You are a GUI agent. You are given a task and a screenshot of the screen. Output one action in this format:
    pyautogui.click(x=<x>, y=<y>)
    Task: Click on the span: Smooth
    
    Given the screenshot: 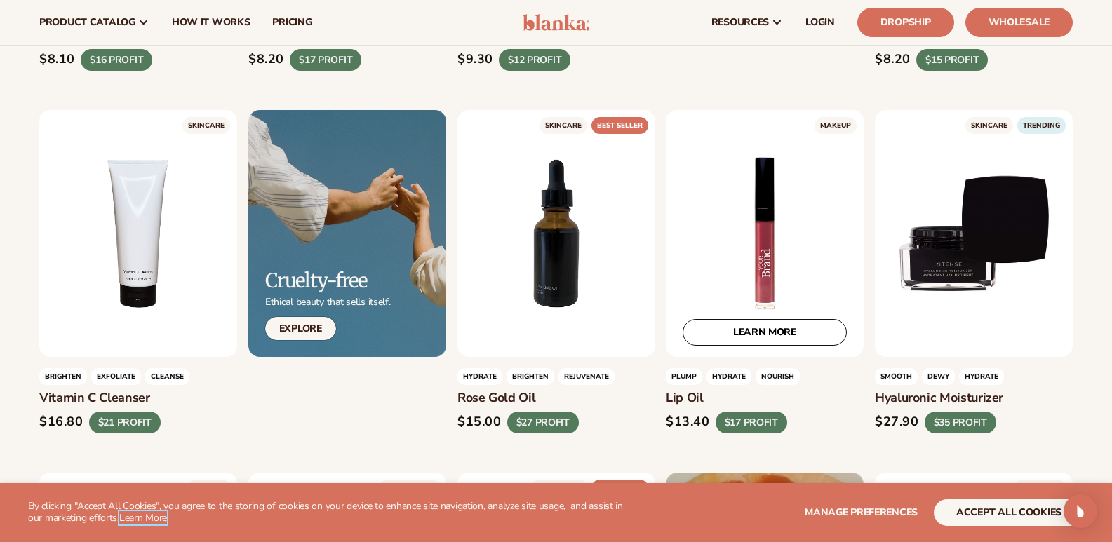 What is the action you would take?
    pyautogui.click(x=896, y=377)
    